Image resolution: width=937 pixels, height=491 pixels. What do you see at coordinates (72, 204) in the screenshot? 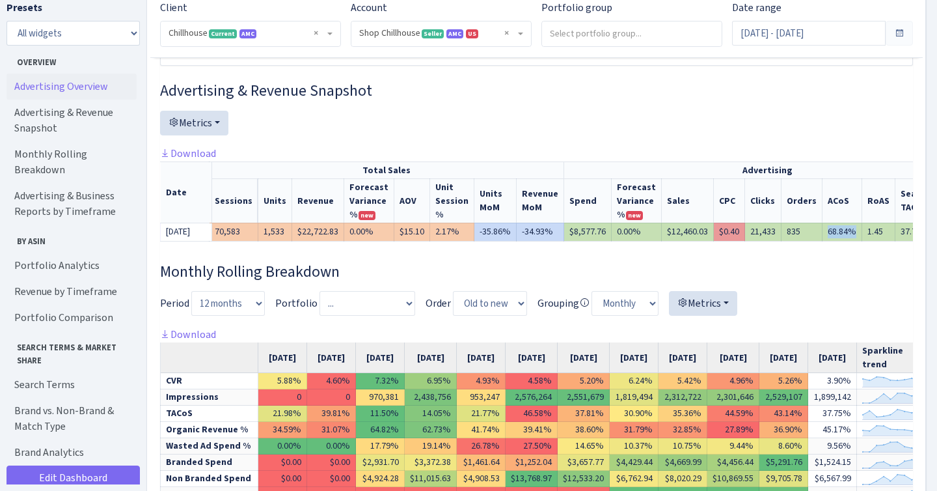
I see `a: Advertising & Business Reports by Timeframe` at bounding box center [72, 204].